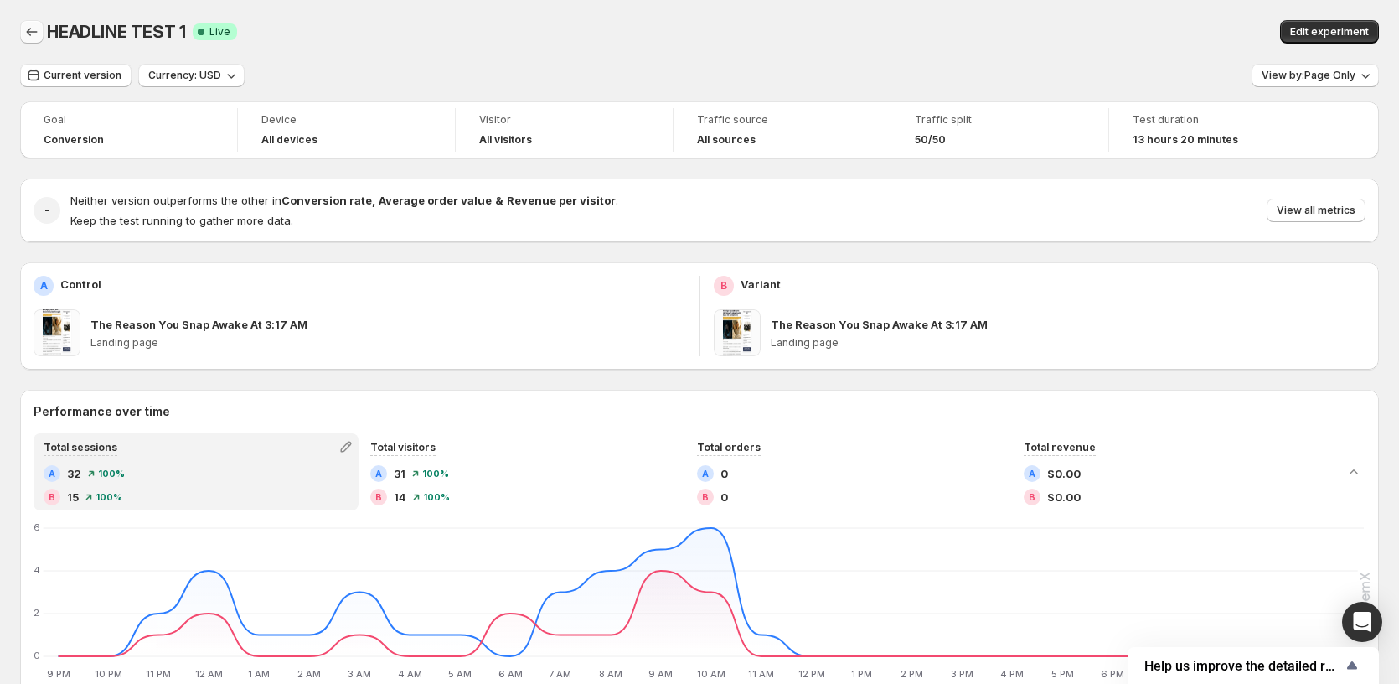 This screenshot has height=684, width=1399. Describe the element at coordinates (1060, 447) in the screenshot. I see `span: Total revenue` at that location.